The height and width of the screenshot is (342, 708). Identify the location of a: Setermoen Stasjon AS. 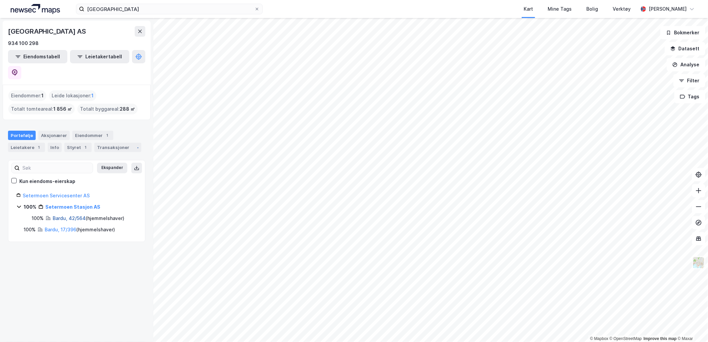
(73, 207).